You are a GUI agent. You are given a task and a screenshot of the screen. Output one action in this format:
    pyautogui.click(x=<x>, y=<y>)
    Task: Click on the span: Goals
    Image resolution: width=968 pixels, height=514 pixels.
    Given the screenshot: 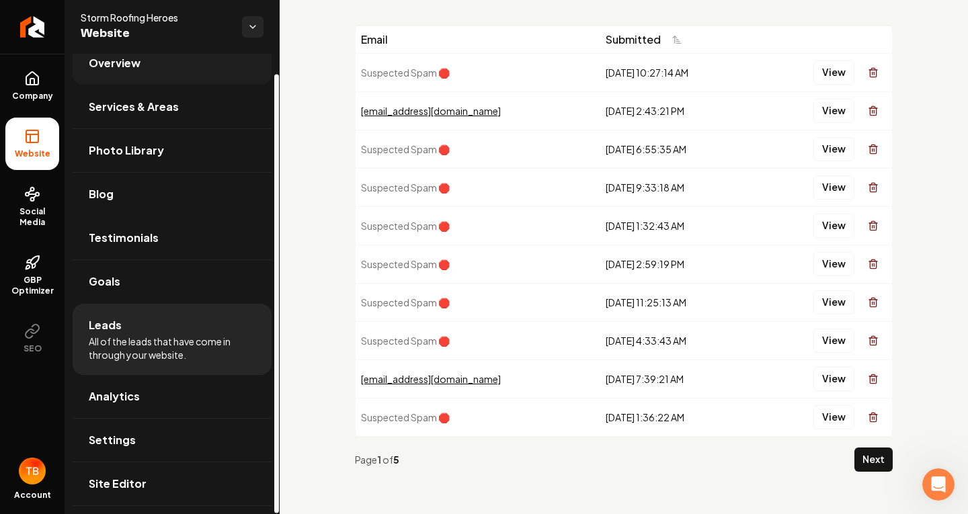 What is the action you would take?
    pyautogui.click(x=104, y=282)
    